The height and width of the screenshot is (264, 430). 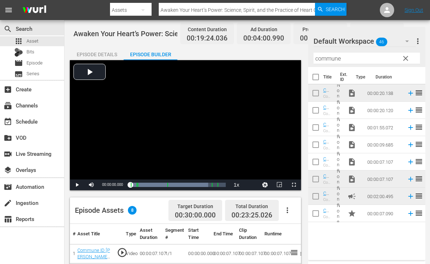 What do you see at coordinates (178, 185) in the screenshot?
I see `div: Progress Bar` at bounding box center [178, 185].